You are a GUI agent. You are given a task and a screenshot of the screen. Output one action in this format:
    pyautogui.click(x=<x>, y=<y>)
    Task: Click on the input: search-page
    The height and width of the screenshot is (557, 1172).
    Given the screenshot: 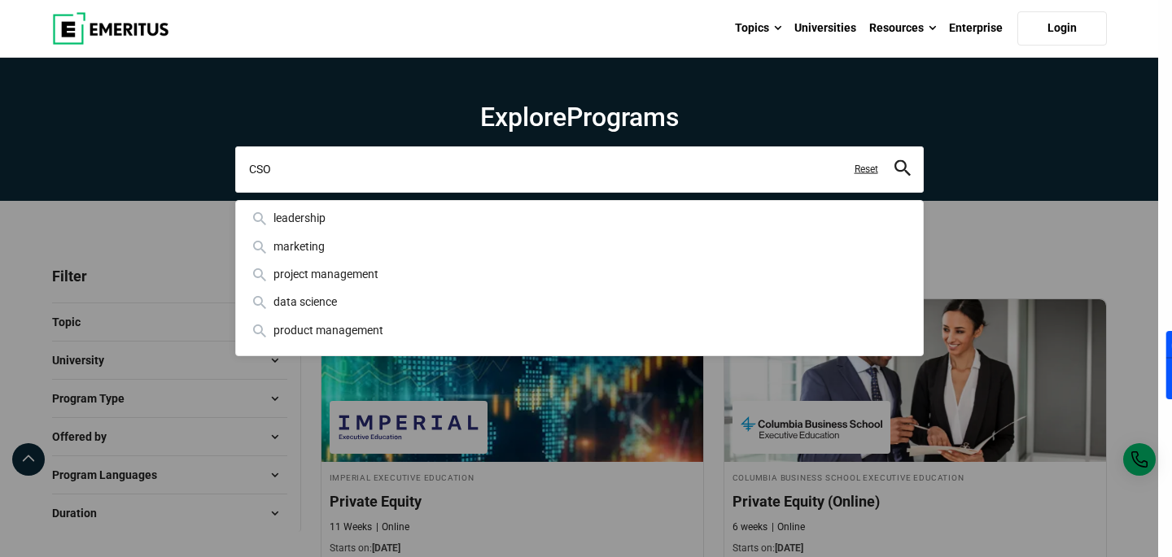 What is the action you would take?
    pyautogui.click(x=579, y=169)
    